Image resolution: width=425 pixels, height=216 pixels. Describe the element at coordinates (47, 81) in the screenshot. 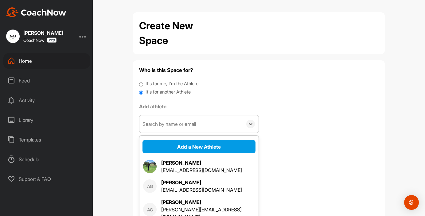

I see `div: Feed` at that location.